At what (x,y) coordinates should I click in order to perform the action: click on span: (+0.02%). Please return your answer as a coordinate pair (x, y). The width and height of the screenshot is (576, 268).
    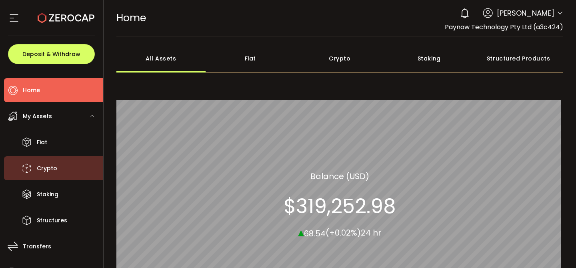
    Looking at the image, I should click on (343, 232).